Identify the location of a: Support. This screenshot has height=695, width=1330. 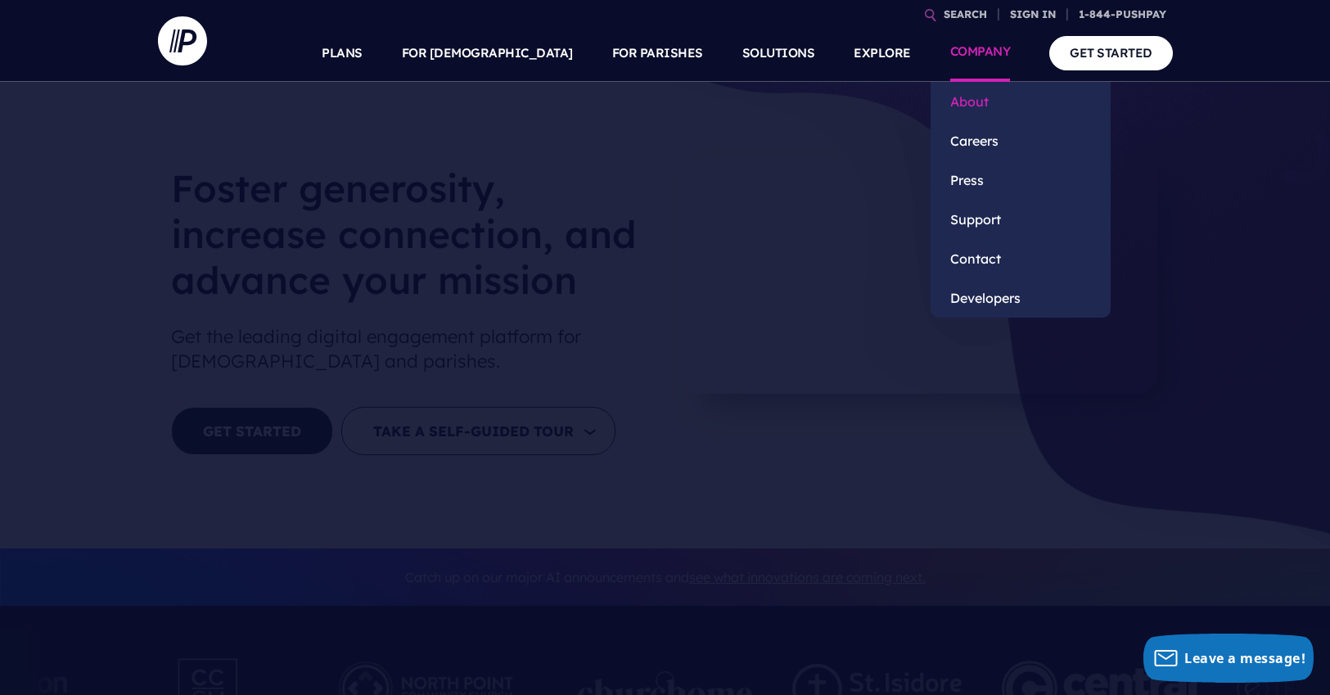
(1020, 219).